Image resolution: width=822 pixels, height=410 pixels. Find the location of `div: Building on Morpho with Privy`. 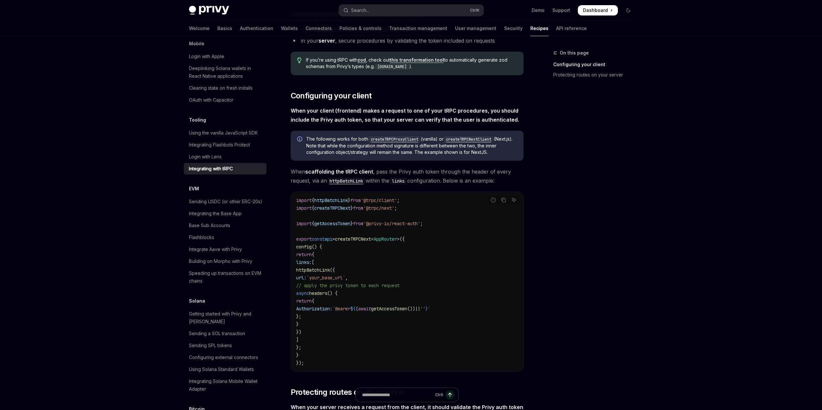

div: Building on Morpho with Privy is located at coordinates (221, 262).